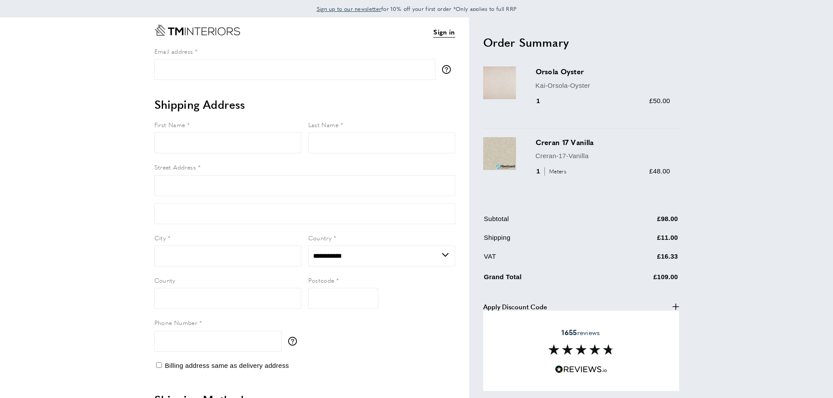 Image resolution: width=833 pixels, height=398 pixels. What do you see at coordinates (165, 280) in the screenshot?
I see `span: County` at bounding box center [165, 280].